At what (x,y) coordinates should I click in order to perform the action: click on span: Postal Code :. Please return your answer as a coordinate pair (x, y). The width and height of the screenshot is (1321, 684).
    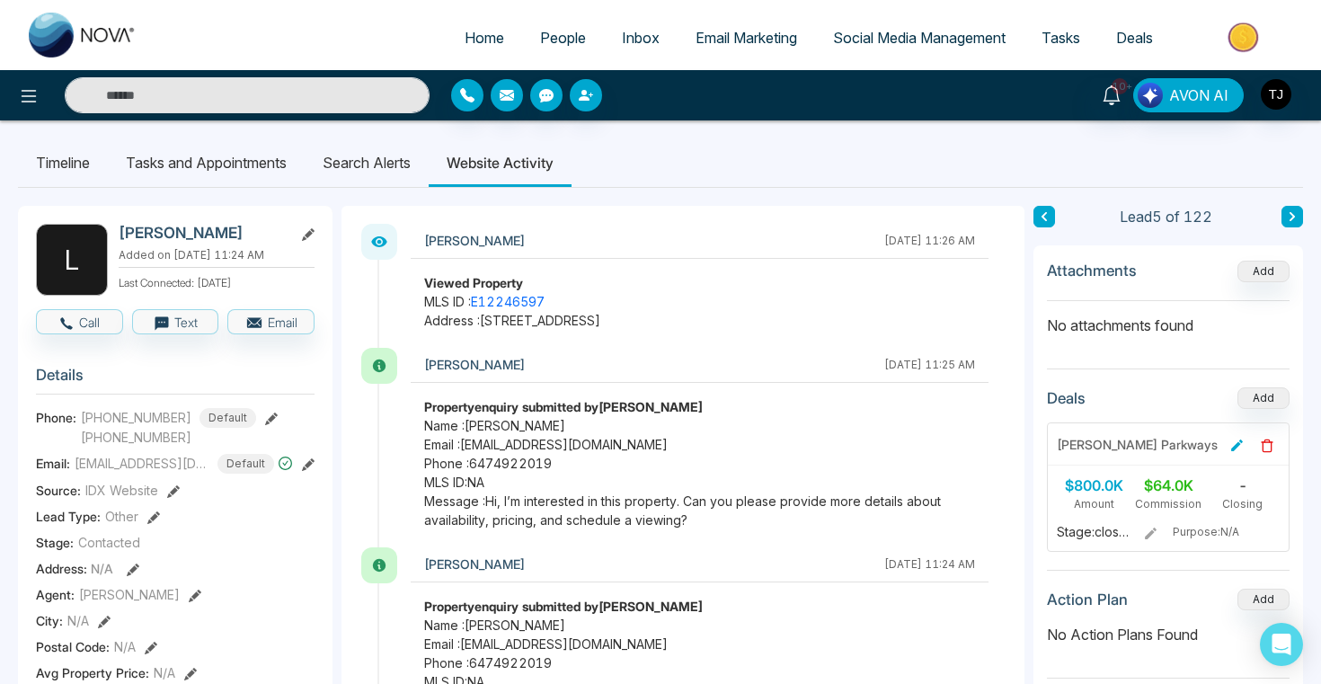
    Looking at the image, I should click on (73, 646).